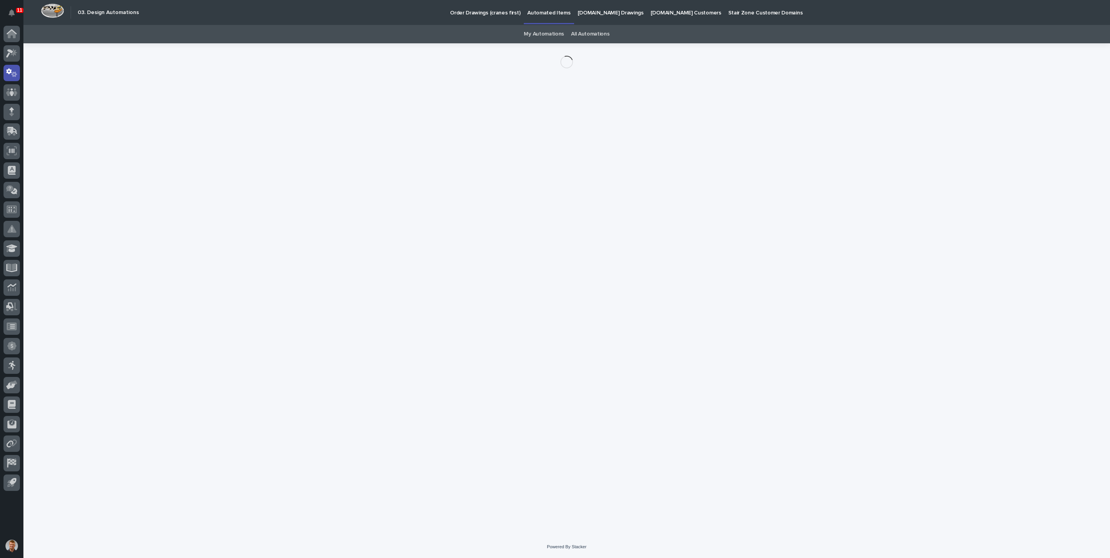  I want to click on div: Notifications11, so click(15, 16).